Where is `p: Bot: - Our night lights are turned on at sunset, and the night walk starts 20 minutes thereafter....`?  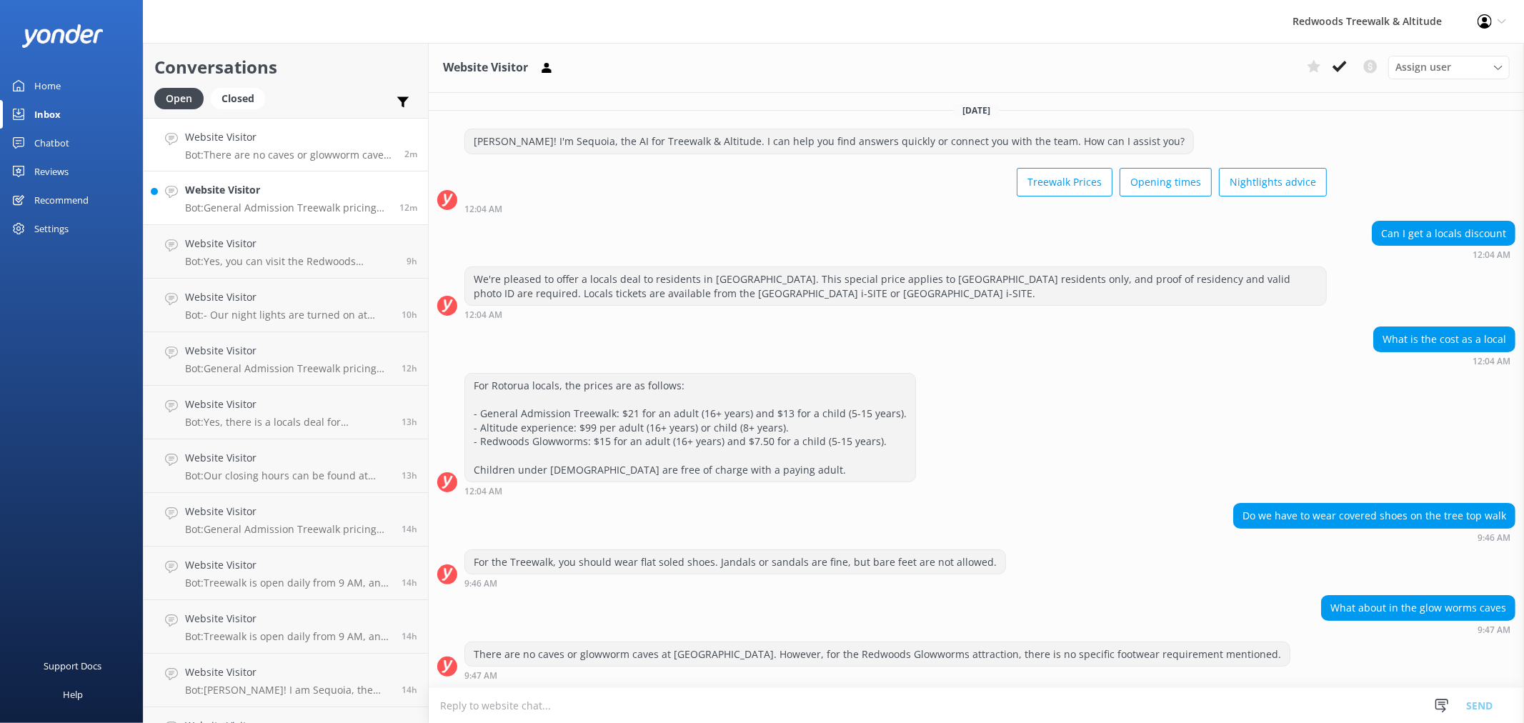 p: Bot: - Our night lights are turned on at sunset, and the night walk starts 20 minutes thereafter.... is located at coordinates (288, 315).